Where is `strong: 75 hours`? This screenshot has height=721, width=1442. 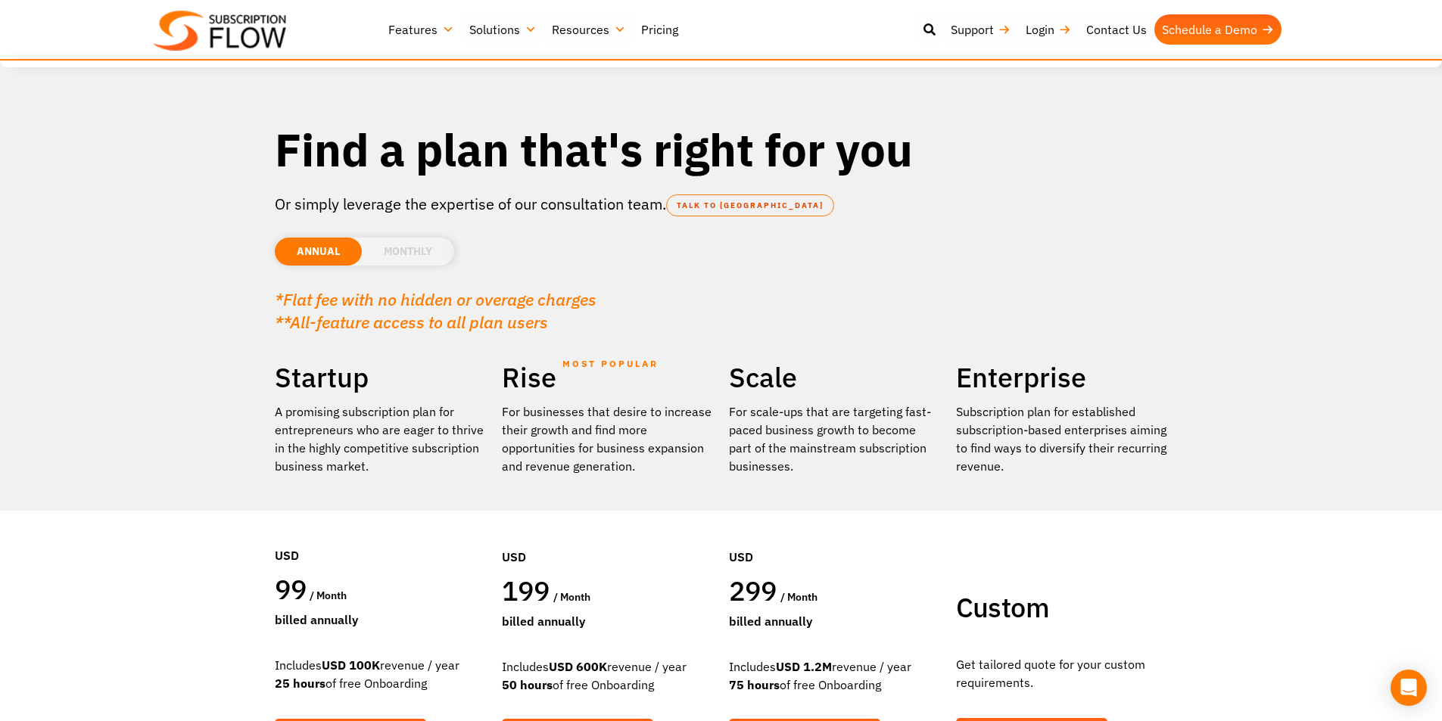 strong: 75 hours is located at coordinates (754, 685).